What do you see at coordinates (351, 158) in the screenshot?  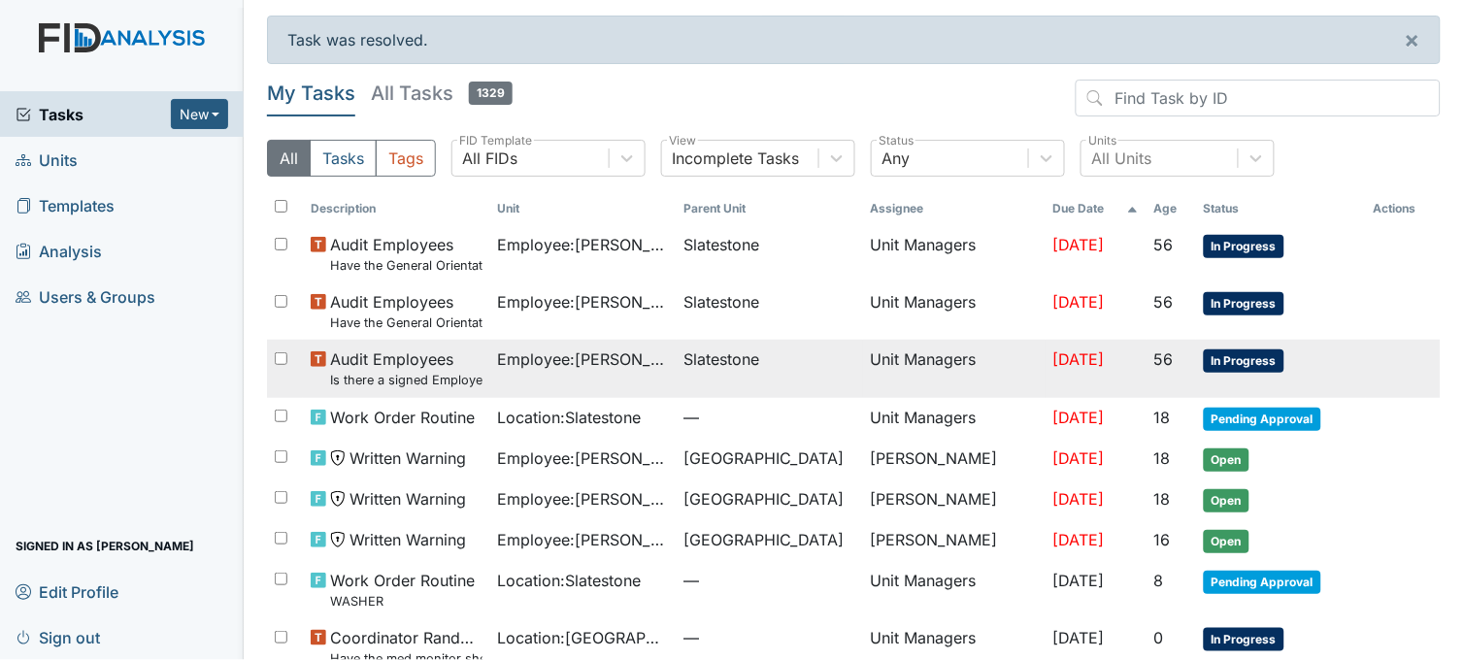 I see `div: Type filter` at bounding box center [351, 158].